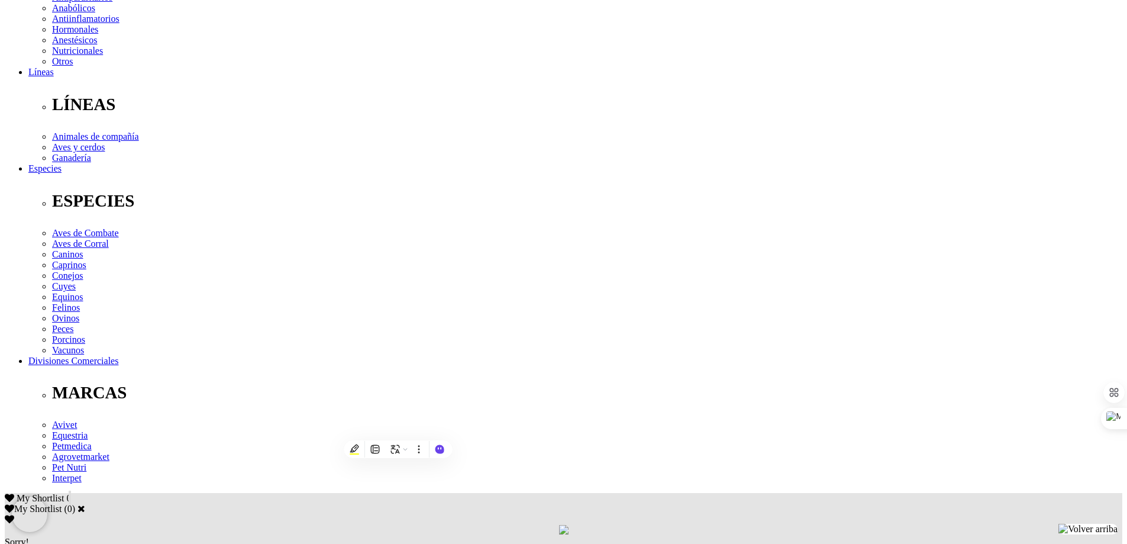 The height and width of the screenshot is (544, 1127). I want to click on span: Nutricionales, so click(77, 50).